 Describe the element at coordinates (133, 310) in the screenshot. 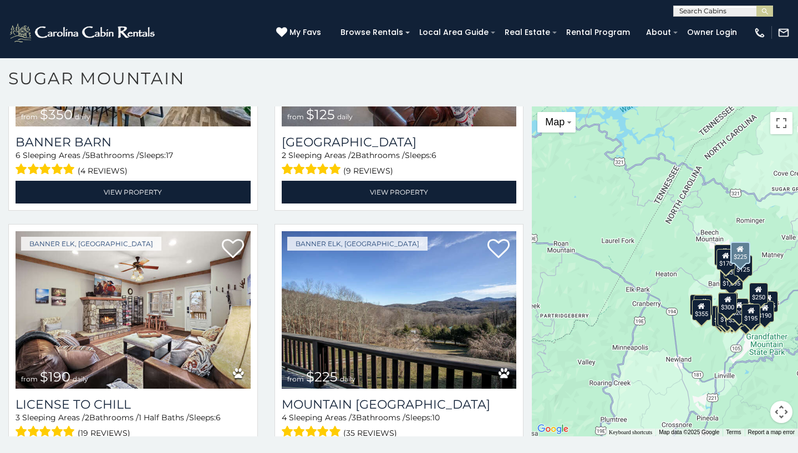

I see `a: License to Chill from $190 daily` at that location.